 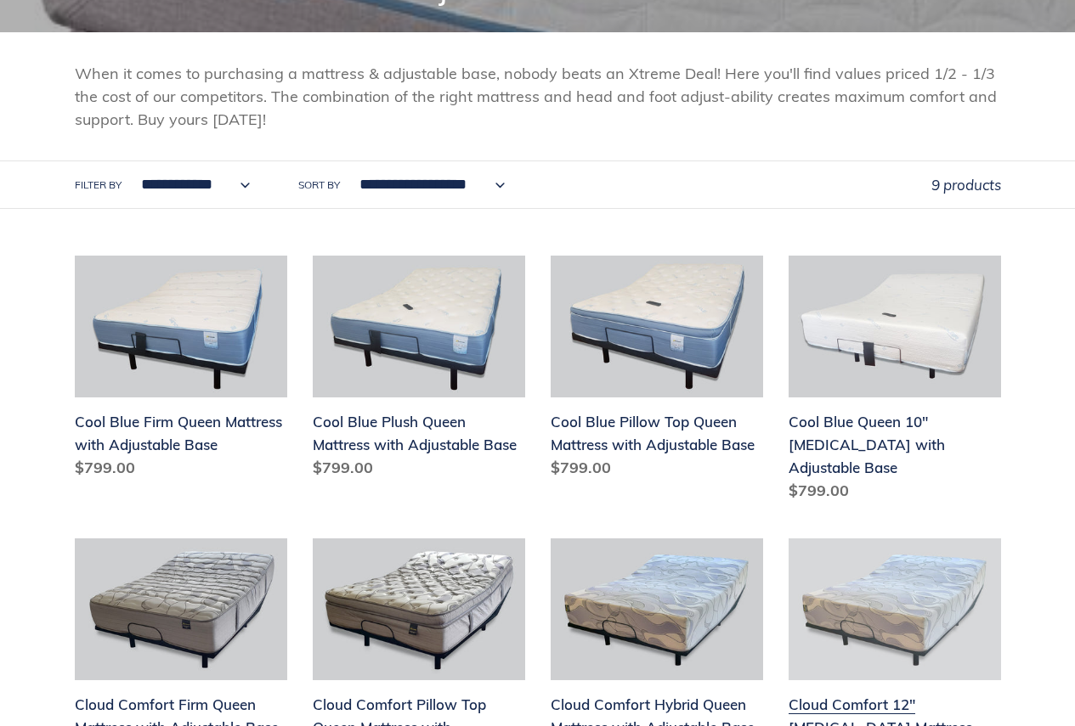 I want to click on label: Filter by, so click(x=98, y=185).